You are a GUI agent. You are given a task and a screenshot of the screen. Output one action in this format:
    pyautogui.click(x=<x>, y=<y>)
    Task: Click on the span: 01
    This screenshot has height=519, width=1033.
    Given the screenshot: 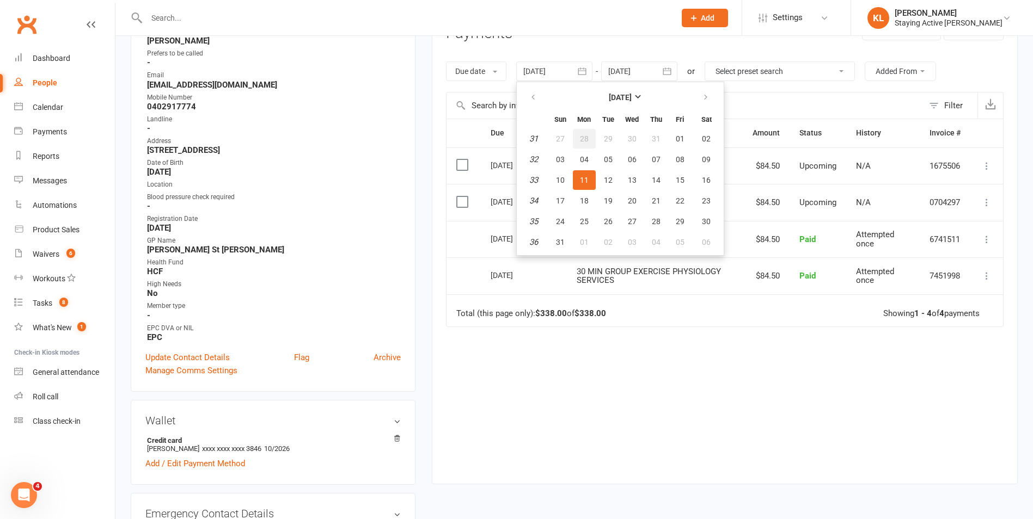 What is the action you would take?
    pyautogui.click(x=584, y=242)
    